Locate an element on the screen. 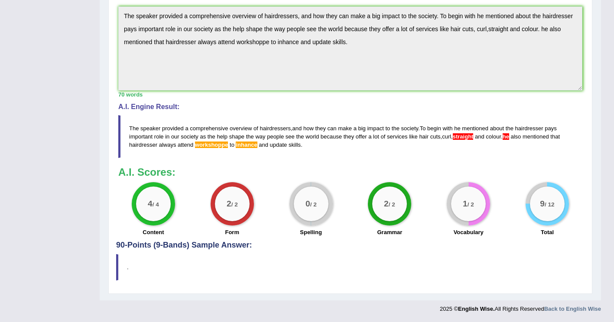 This screenshot has width=614, height=322. span: To is located at coordinates (423, 128).